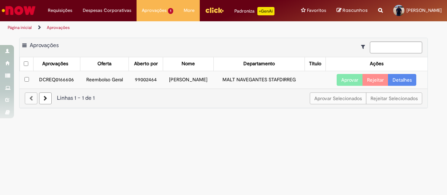 Image resolution: width=447 pixels, height=195 pixels. What do you see at coordinates (352, 10) in the screenshot?
I see `a: Rascunhos` at bounding box center [352, 10].